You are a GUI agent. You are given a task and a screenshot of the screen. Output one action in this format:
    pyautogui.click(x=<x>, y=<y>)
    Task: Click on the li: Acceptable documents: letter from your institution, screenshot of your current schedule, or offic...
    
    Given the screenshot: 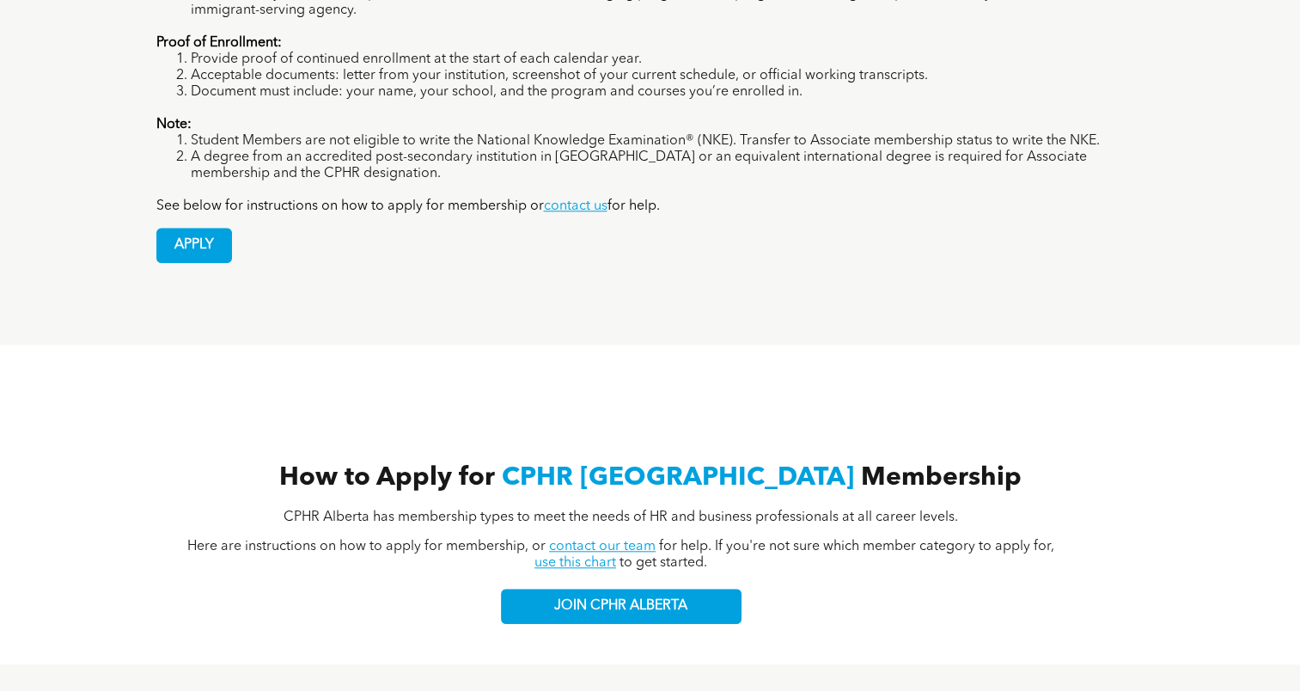 What is the action you would take?
    pyautogui.click(x=668, y=76)
    